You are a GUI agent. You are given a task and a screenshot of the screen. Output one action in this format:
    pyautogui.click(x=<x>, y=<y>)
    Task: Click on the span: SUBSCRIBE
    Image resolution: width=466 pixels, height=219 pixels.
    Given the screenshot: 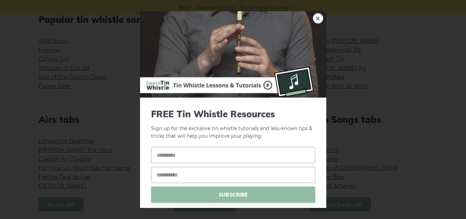 What is the action you would take?
    pyautogui.click(x=233, y=194)
    